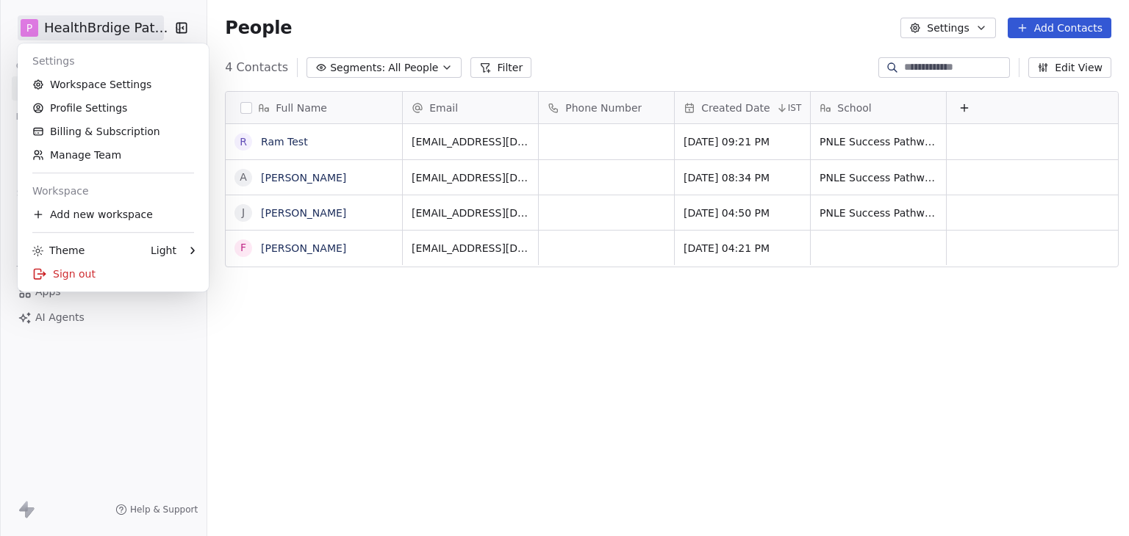 This screenshot has width=1129, height=536. Describe the element at coordinates (113, 215) in the screenshot. I see `div: Add new workspace` at that location.